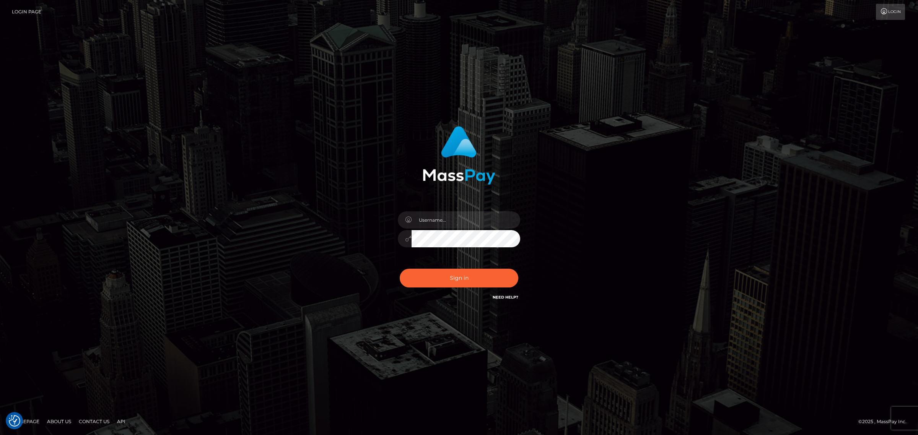 This screenshot has width=918, height=435. What do you see at coordinates (94, 422) in the screenshot?
I see `a: Contact Us` at bounding box center [94, 422].